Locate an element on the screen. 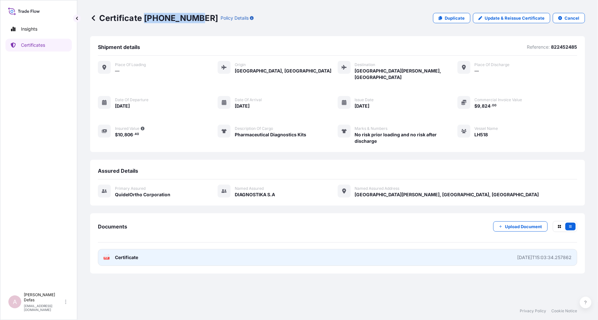 The image size is (598, 320). span: Certificate is located at coordinates (126, 257).